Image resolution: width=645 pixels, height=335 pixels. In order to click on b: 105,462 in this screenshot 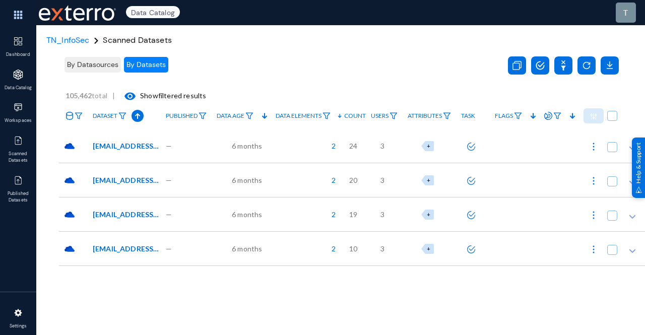, I will do `click(79, 95)`.